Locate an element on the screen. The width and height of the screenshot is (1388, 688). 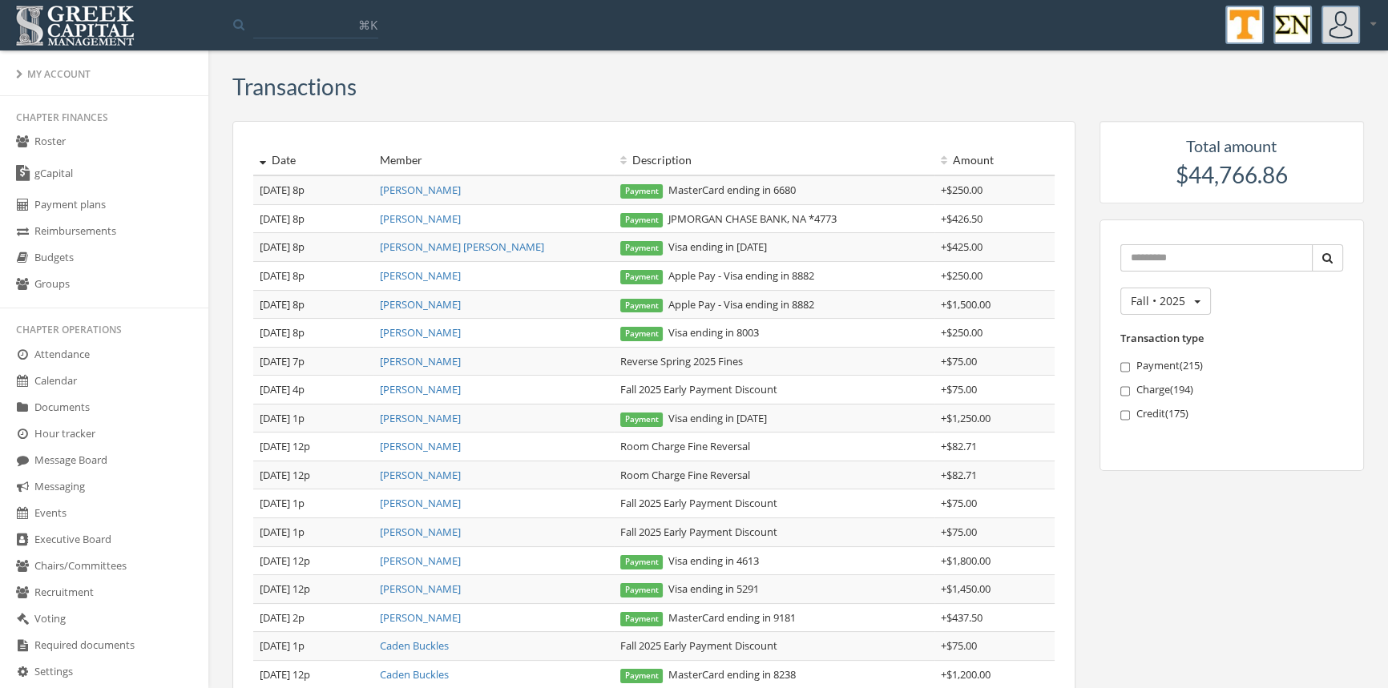
span: Visa ending in 8003 is located at coordinates (689, 333).